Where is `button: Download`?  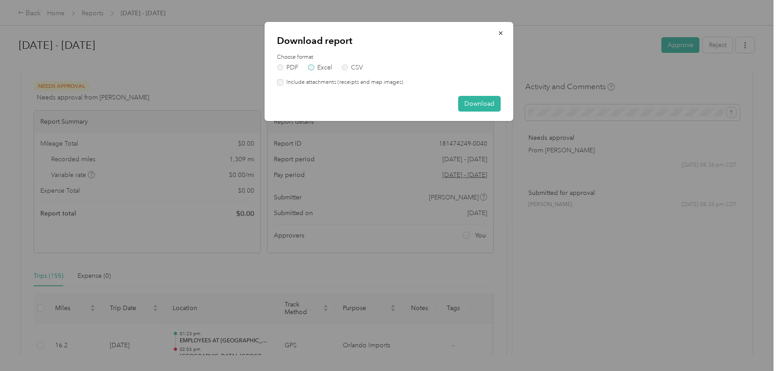
button: Download is located at coordinates (479, 103).